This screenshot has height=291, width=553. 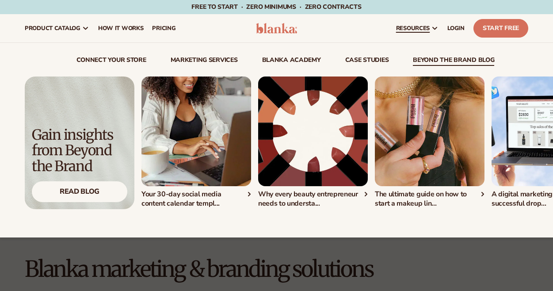 I want to click on div: 1 / 5, so click(x=196, y=142).